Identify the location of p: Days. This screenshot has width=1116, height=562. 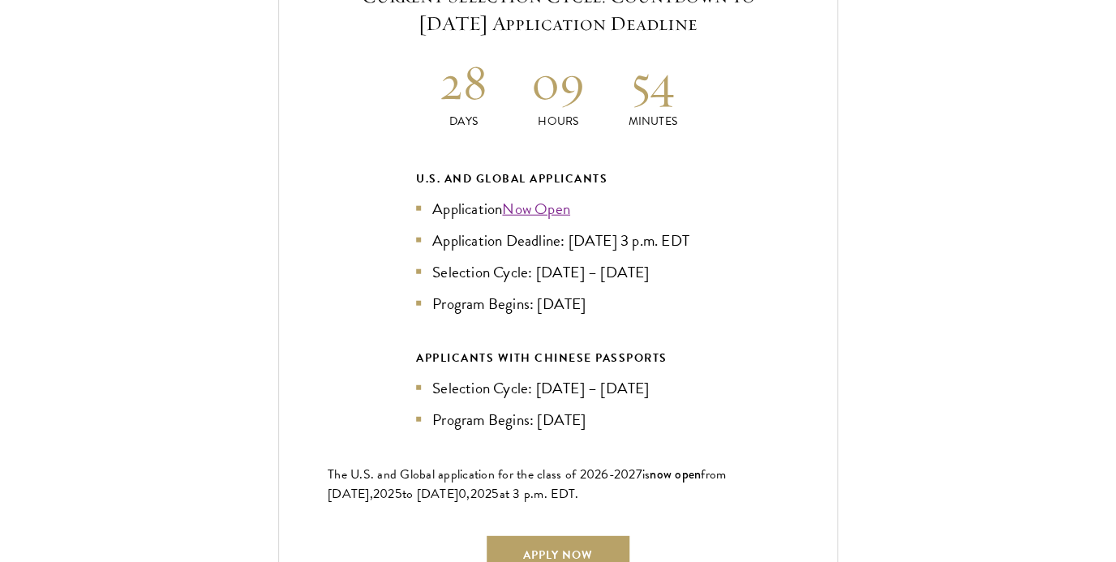
(463, 121).